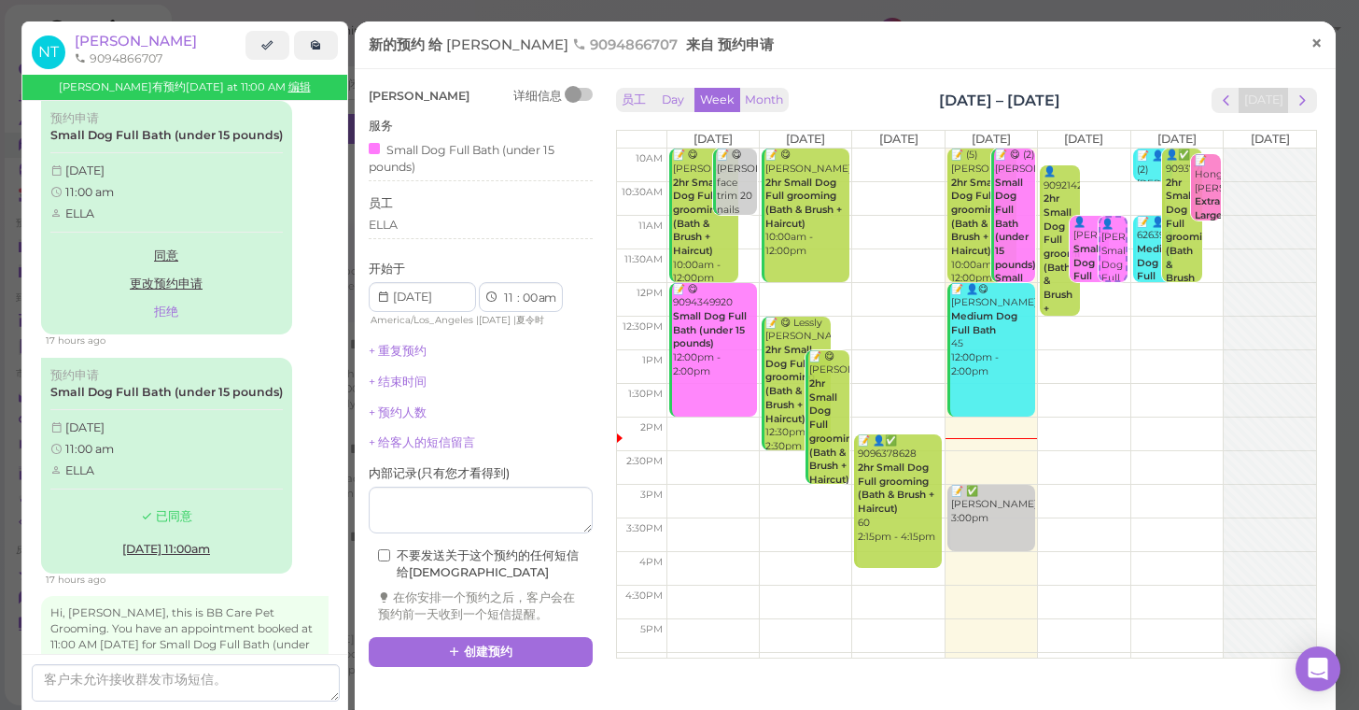  I want to click on span: 1pm, so click(653, 359).